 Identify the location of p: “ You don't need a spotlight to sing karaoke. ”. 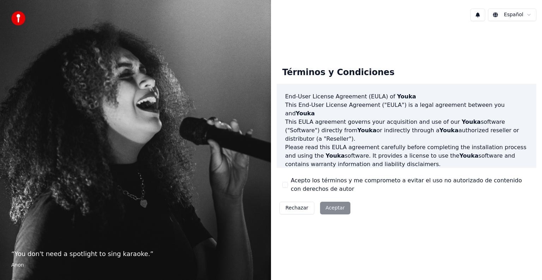
(135, 254).